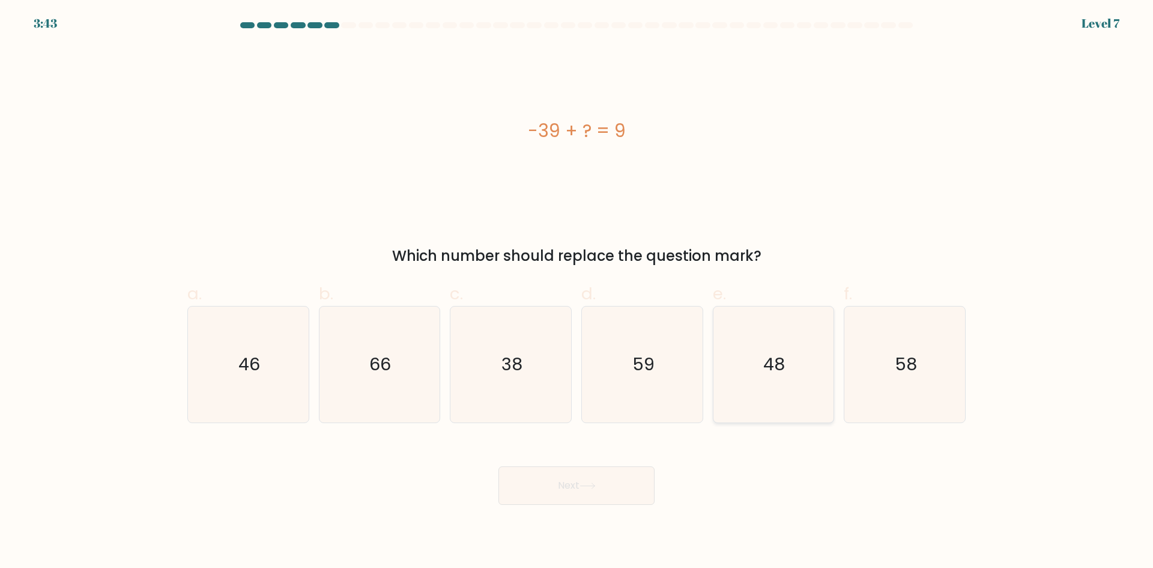  What do you see at coordinates (249, 364) in the screenshot?
I see `text: 46` at bounding box center [249, 364].